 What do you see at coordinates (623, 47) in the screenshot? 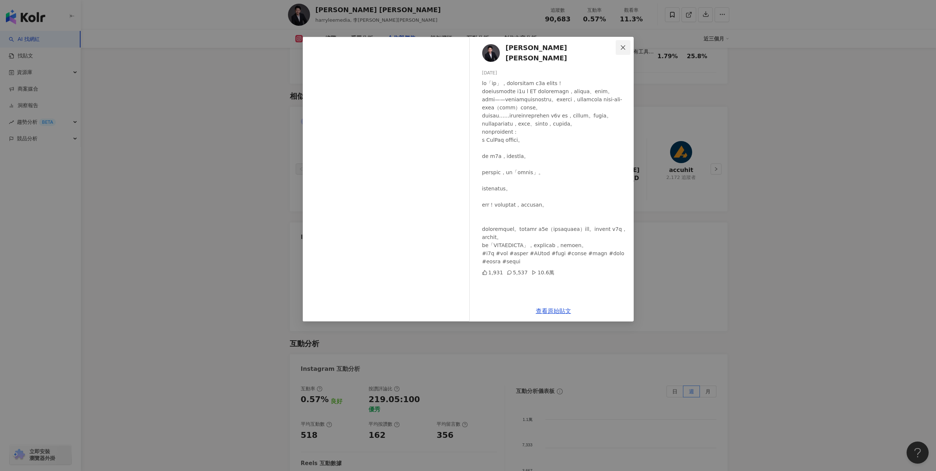
I see `span: close` at bounding box center [623, 47].